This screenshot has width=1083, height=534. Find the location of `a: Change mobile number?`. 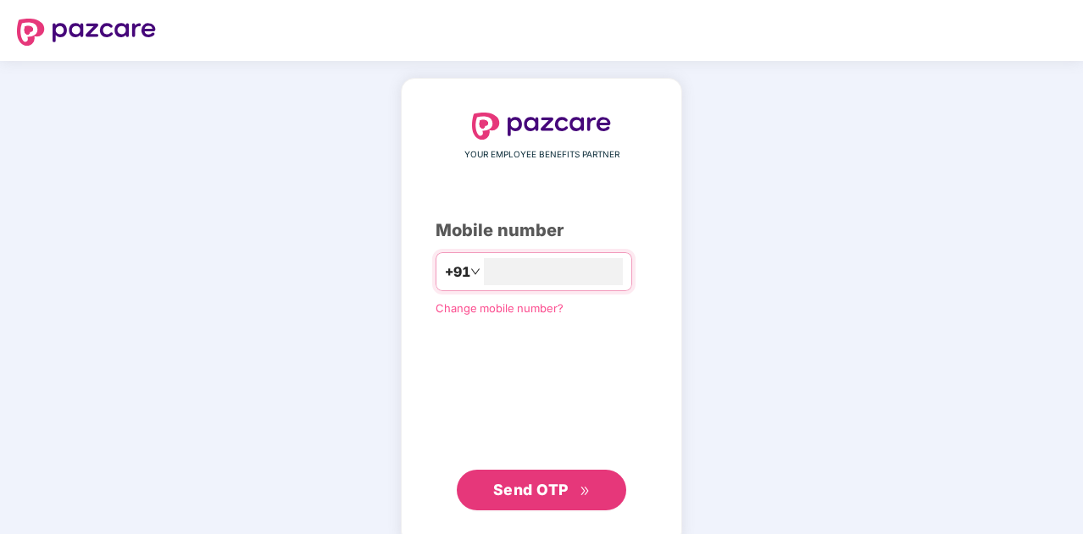

a: Change mobile number? is located at coordinates (499, 308).